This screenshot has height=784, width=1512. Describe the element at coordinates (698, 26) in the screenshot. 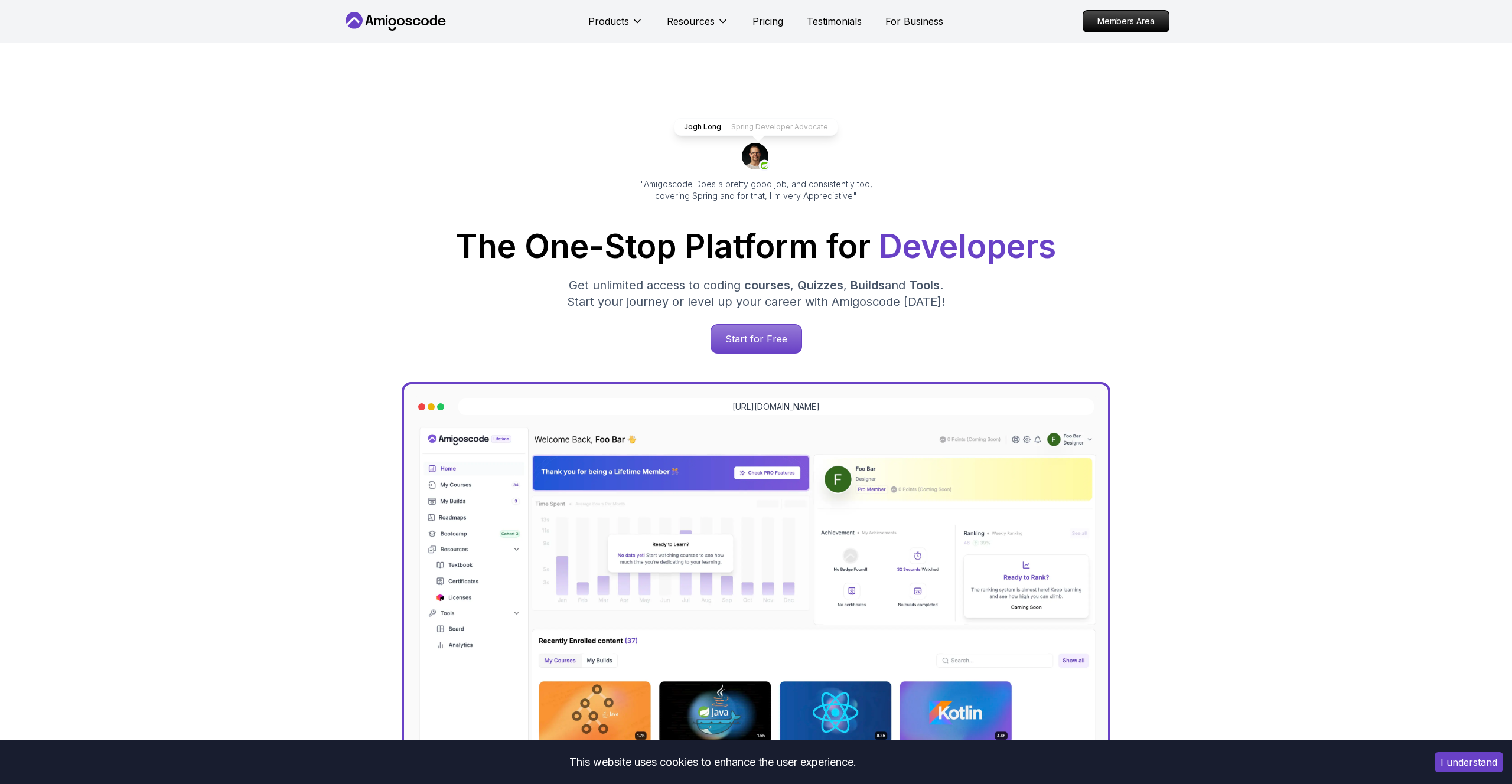

I see `button: Resources` at that location.